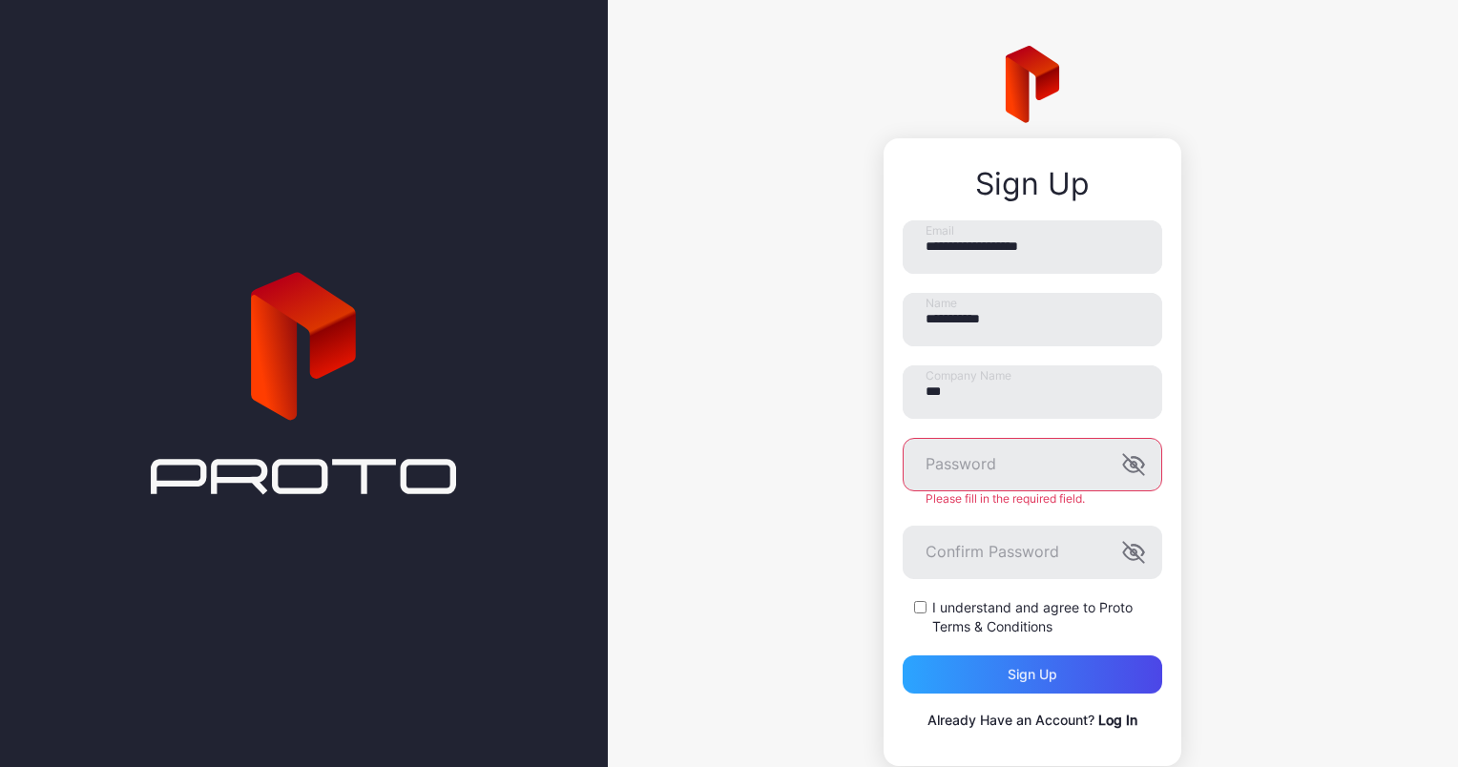 The image size is (1458, 767). What do you see at coordinates (1033, 675) in the screenshot?
I see `button: Sign up` at bounding box center [1033, 675].